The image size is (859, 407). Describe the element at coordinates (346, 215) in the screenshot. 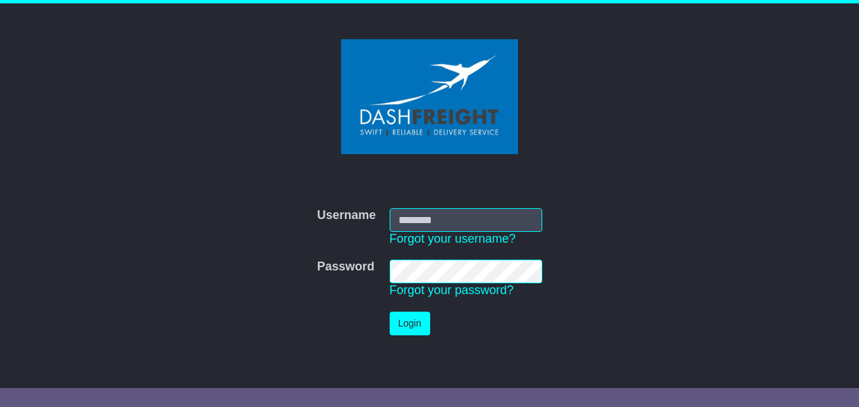

I see `label: Username` at that location.